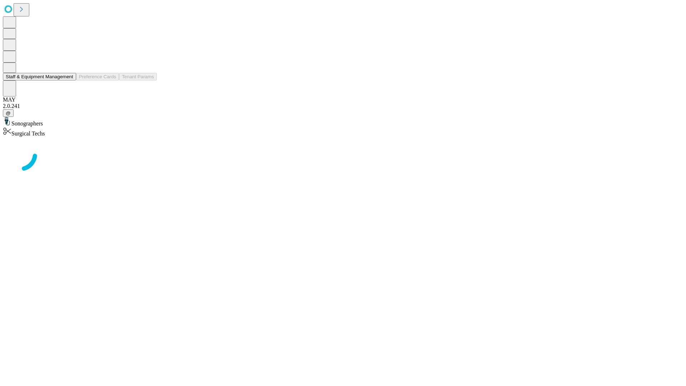  Describe the element at coordinates (138, 76) in the screenshot. I see `button: Tenant Params` at that location.